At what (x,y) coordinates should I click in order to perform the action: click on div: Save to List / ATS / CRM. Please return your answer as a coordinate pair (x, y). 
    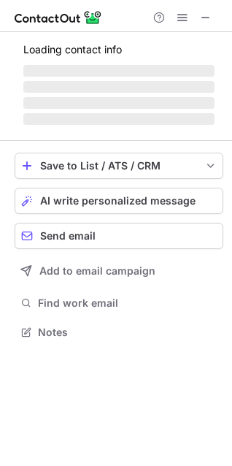
    Looking at the image, I should click on (119, 166).